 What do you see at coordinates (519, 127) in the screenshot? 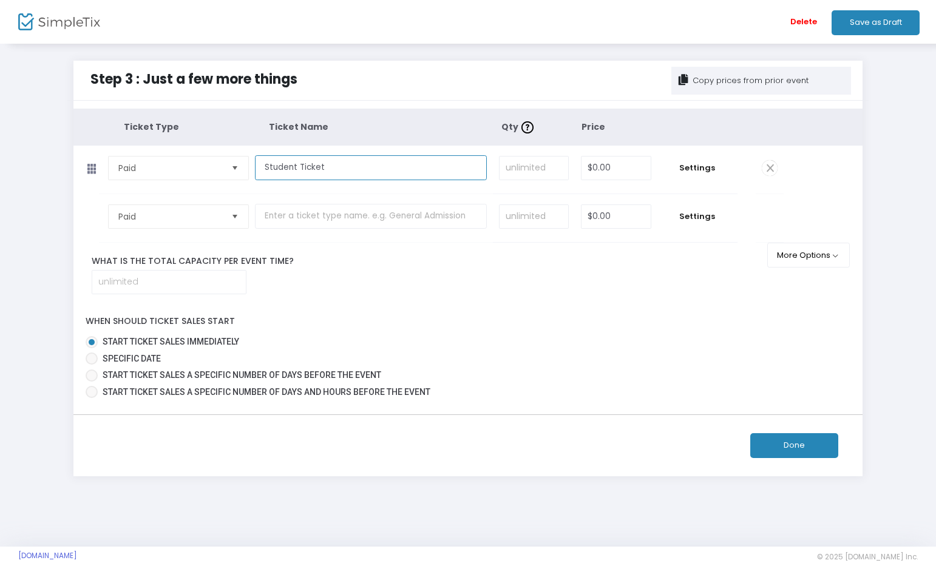
I see `span: Qty` at bounding box center [519, 127].